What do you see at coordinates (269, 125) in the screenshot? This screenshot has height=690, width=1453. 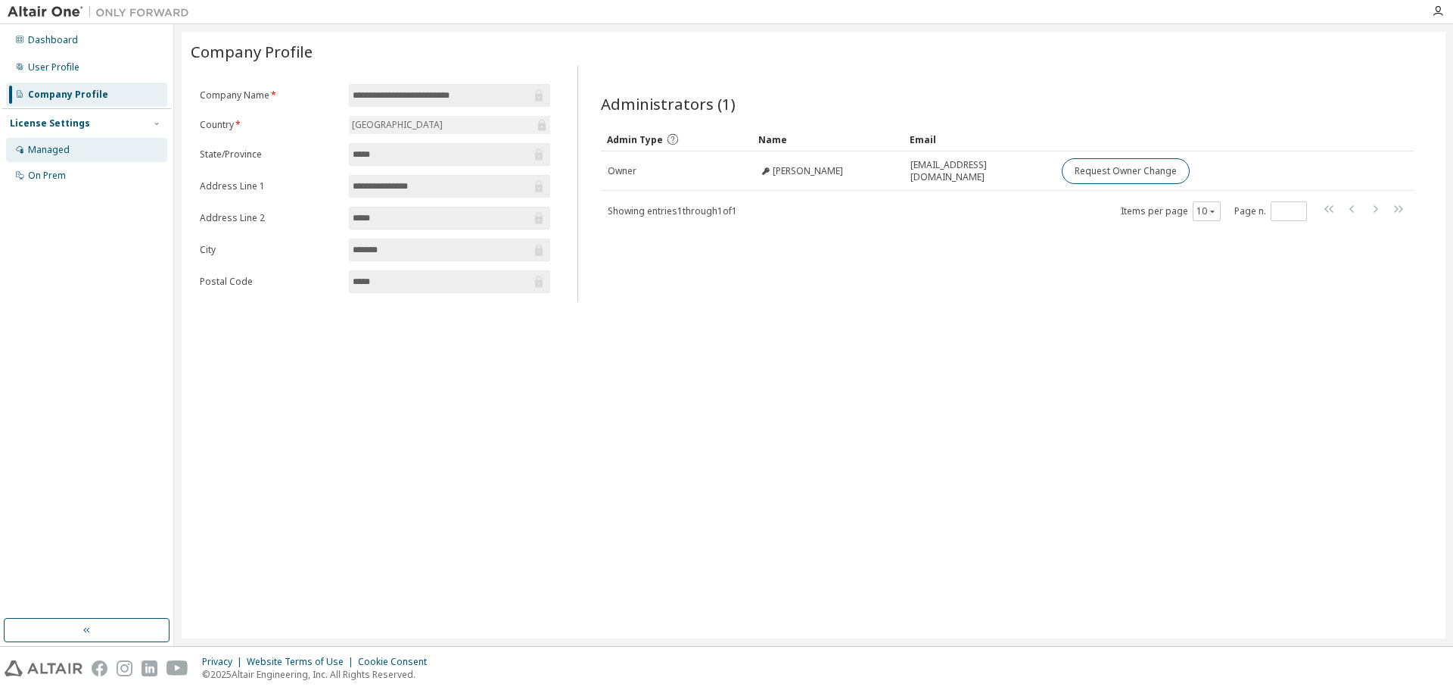 I see `label: Country` at bounding box center [269, 125].